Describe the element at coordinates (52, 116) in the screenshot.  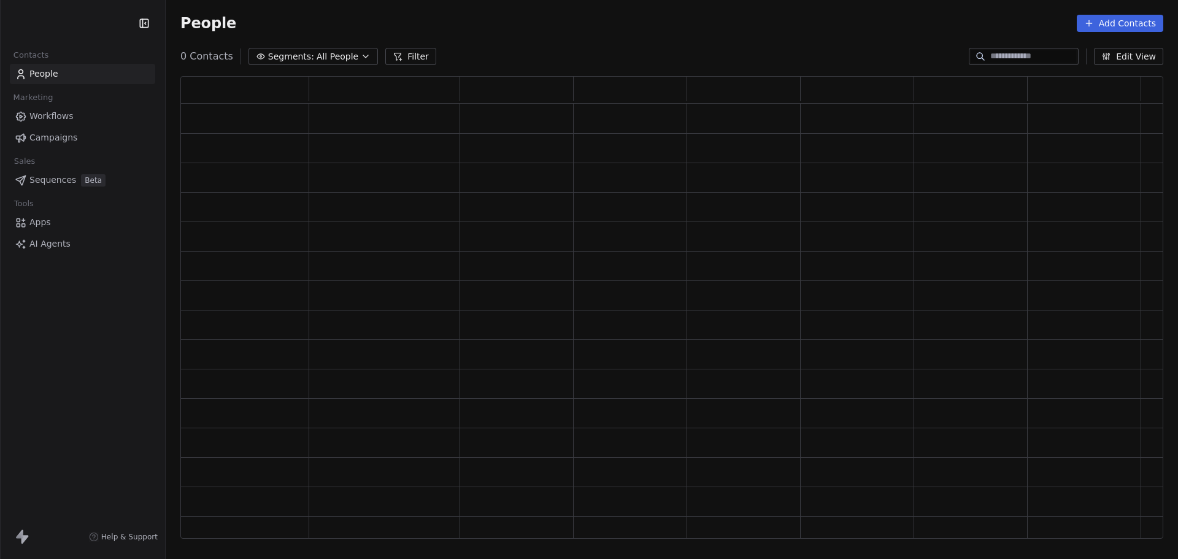
I see `span: Workflows` at that location.